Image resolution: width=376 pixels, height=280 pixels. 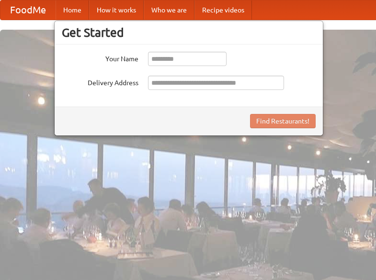 What do you see at coordinates (100, 58) in the screenshot?
I see `label: Your Name` at bounding box center [100, 58].